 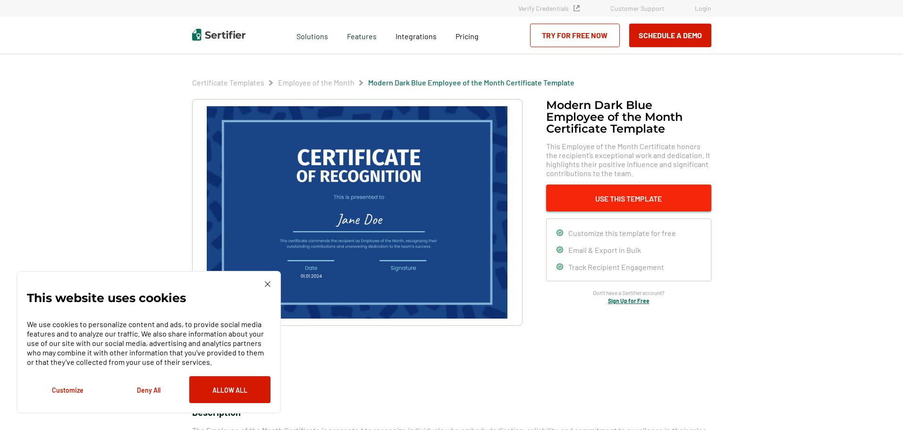 I want to click on a: Pricing, so click(x=467, y=35).